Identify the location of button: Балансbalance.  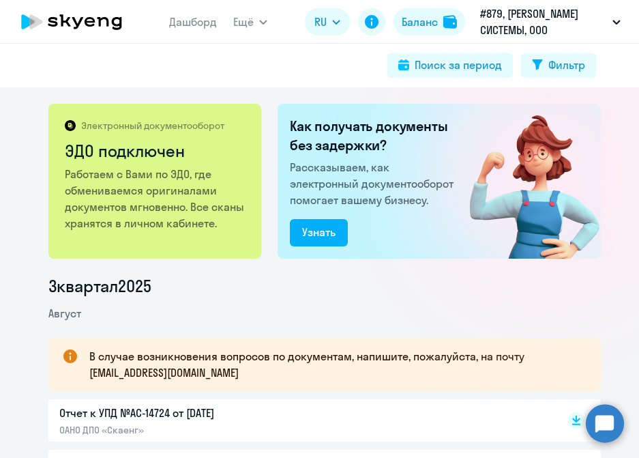
(429, 22).